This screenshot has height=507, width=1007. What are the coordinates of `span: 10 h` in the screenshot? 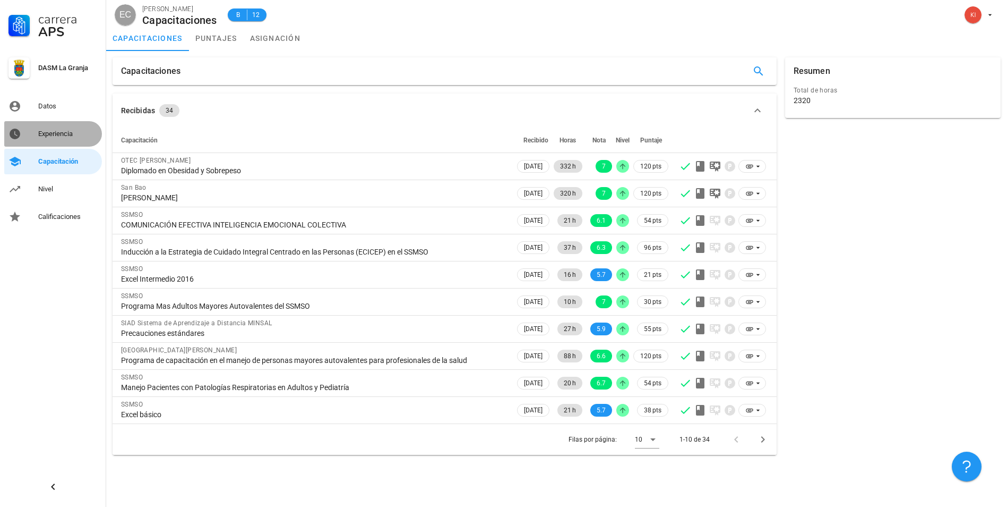 It's located at (570, 302).